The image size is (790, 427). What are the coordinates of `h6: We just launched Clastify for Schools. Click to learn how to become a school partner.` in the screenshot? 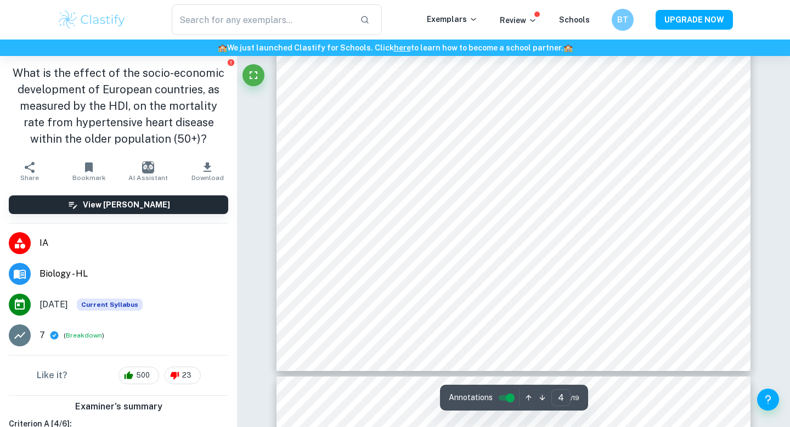 It's located at (395, 48).